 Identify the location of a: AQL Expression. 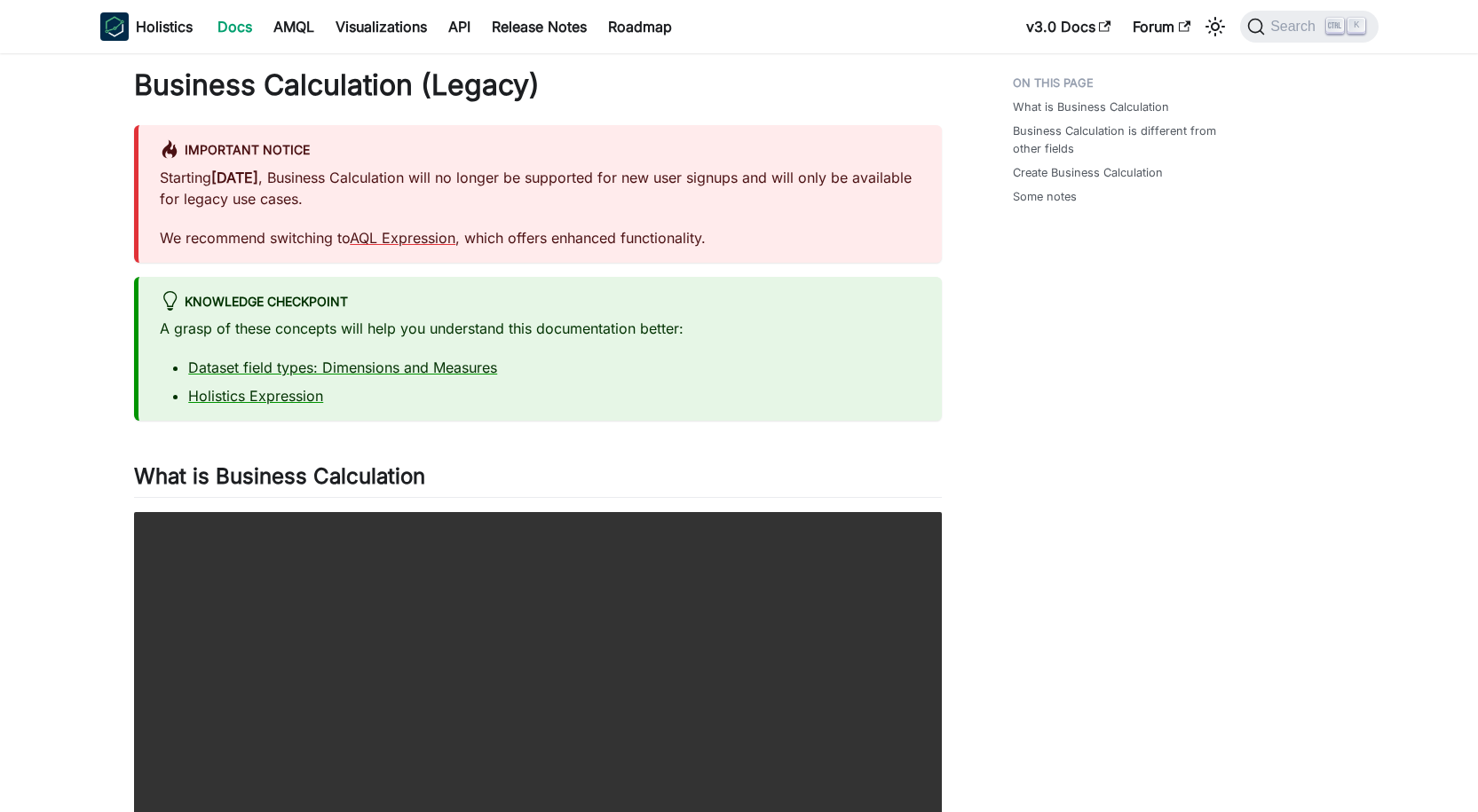
(402, 238).